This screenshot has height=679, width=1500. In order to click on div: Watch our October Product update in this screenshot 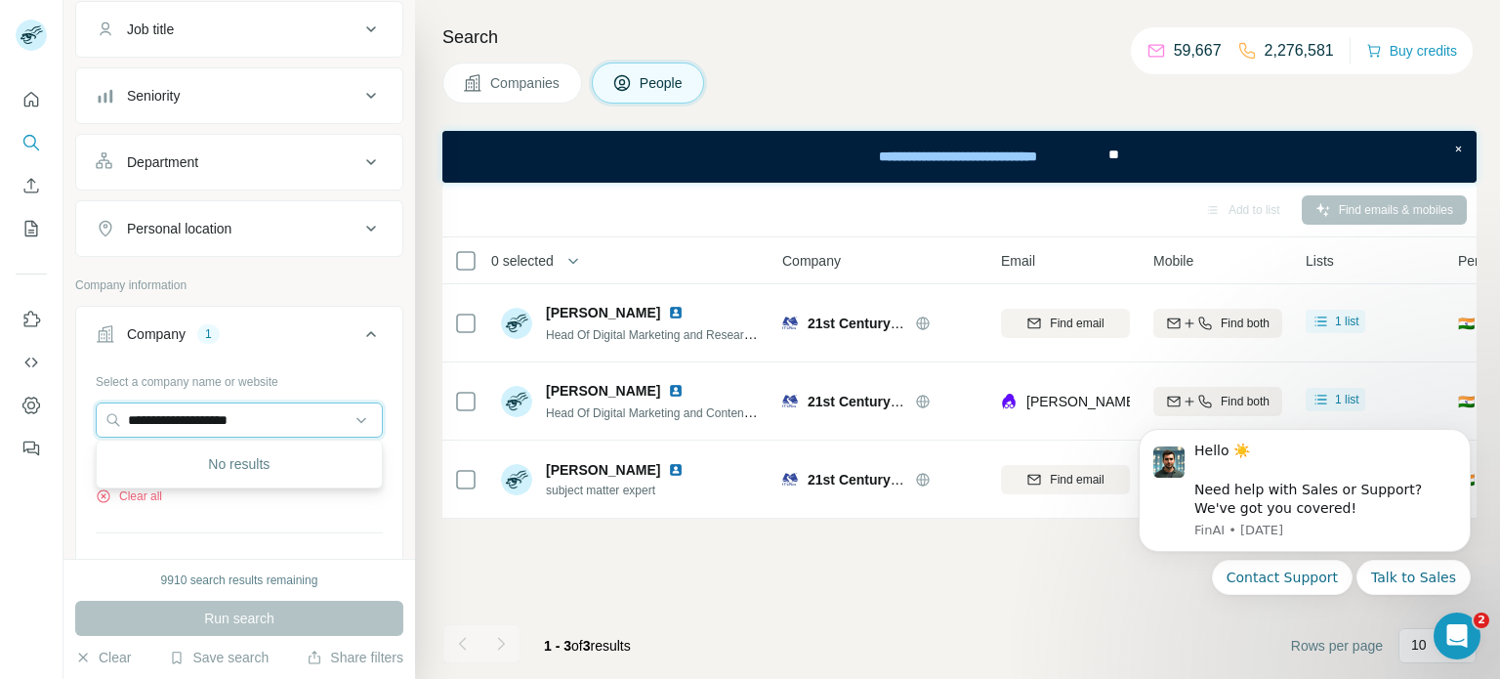, I will do `click(516, 25)`.